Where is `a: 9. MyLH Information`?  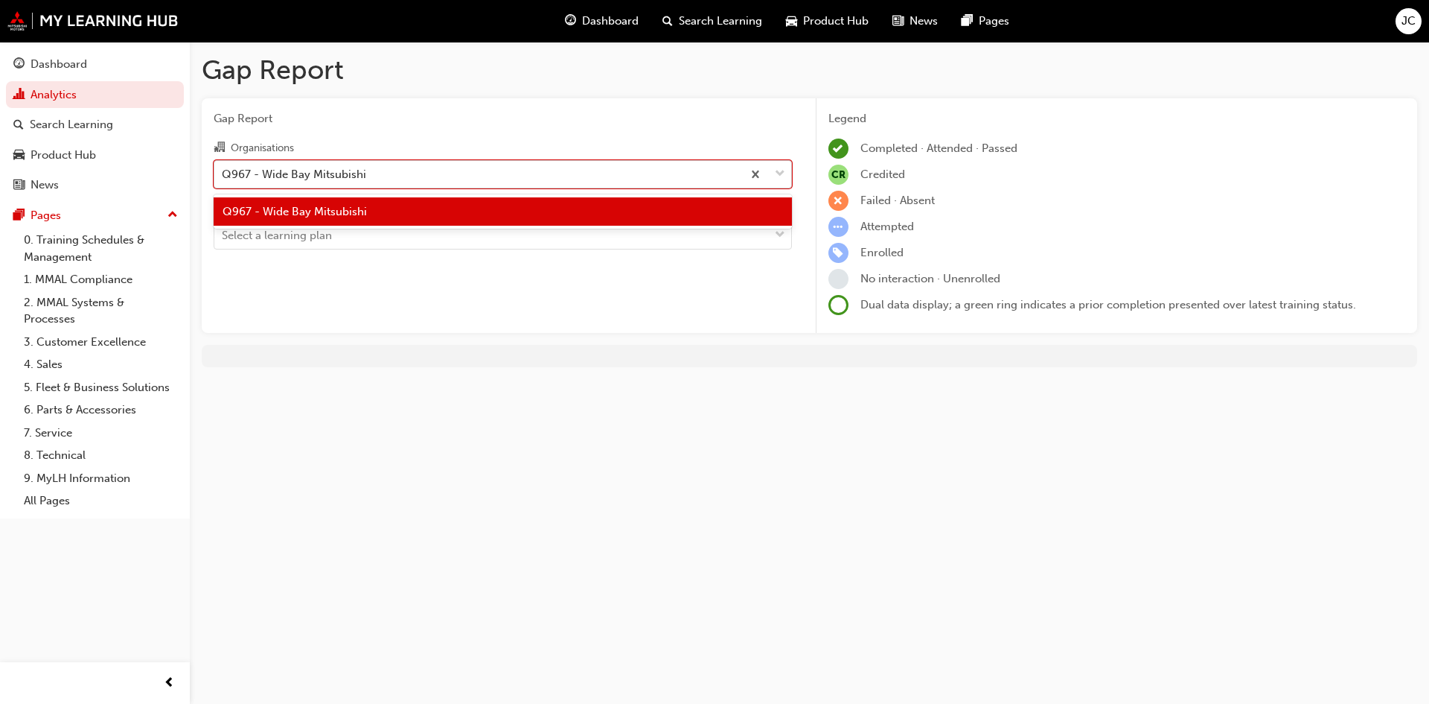
a: 9. MyLH Information is located at coordinates (101, 478).